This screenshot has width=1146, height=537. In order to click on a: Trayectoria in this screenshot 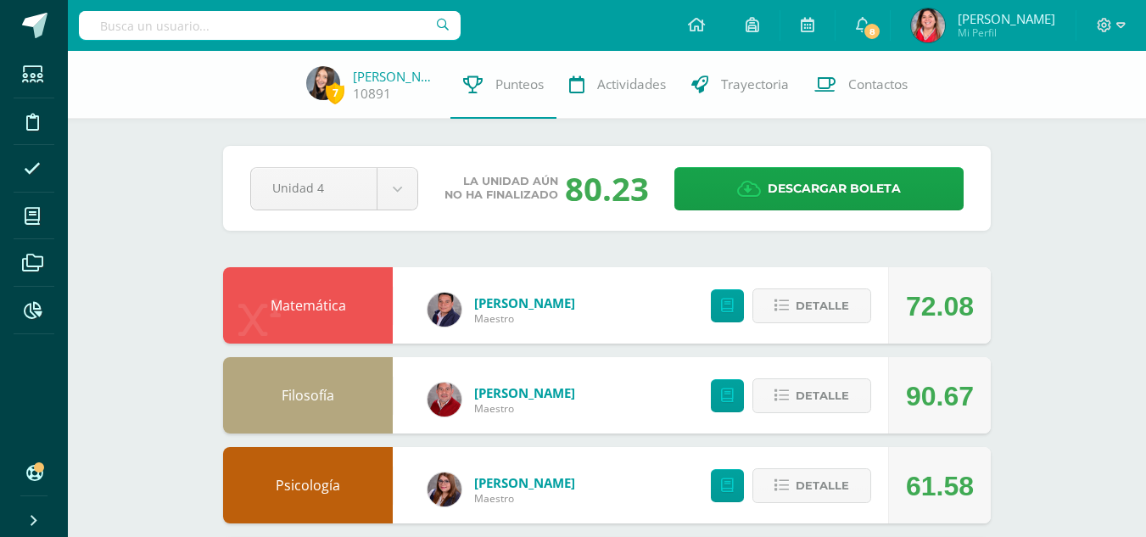, I will do `click(740, 85)`.